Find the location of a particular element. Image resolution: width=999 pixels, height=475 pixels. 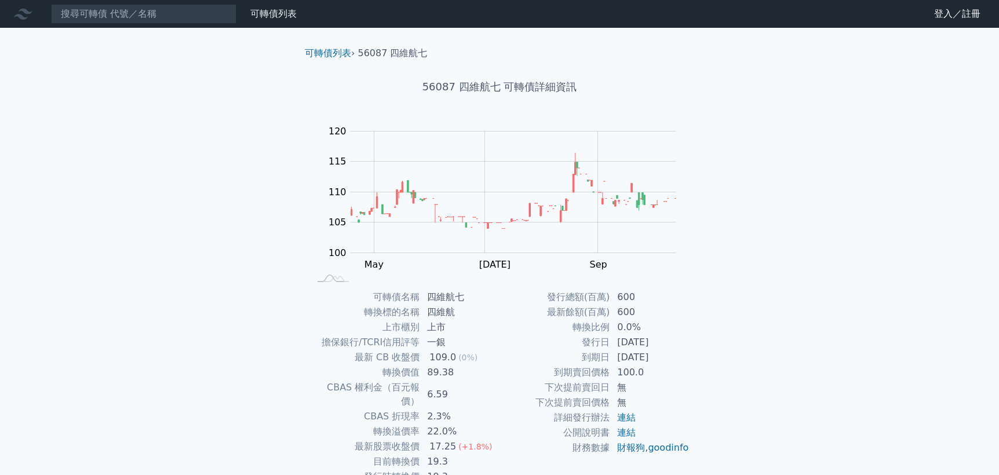

td: 22.0% is located at coordinates (460, 432).